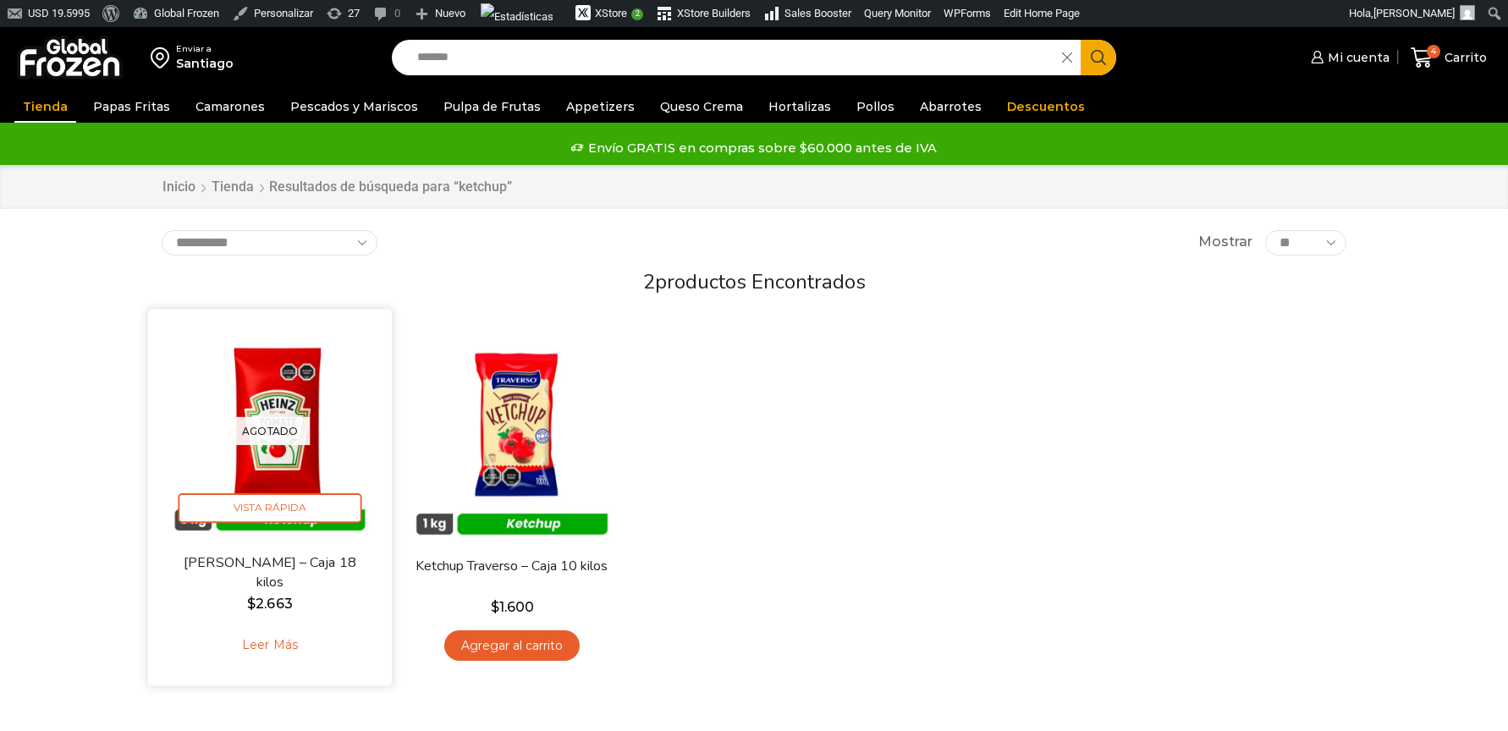 The height and width of the screenshot is (731, 1508). I want to click on a: Leé más sobre “Ketchup Heinz - Caja 18 kilos”, so click(269, 645).